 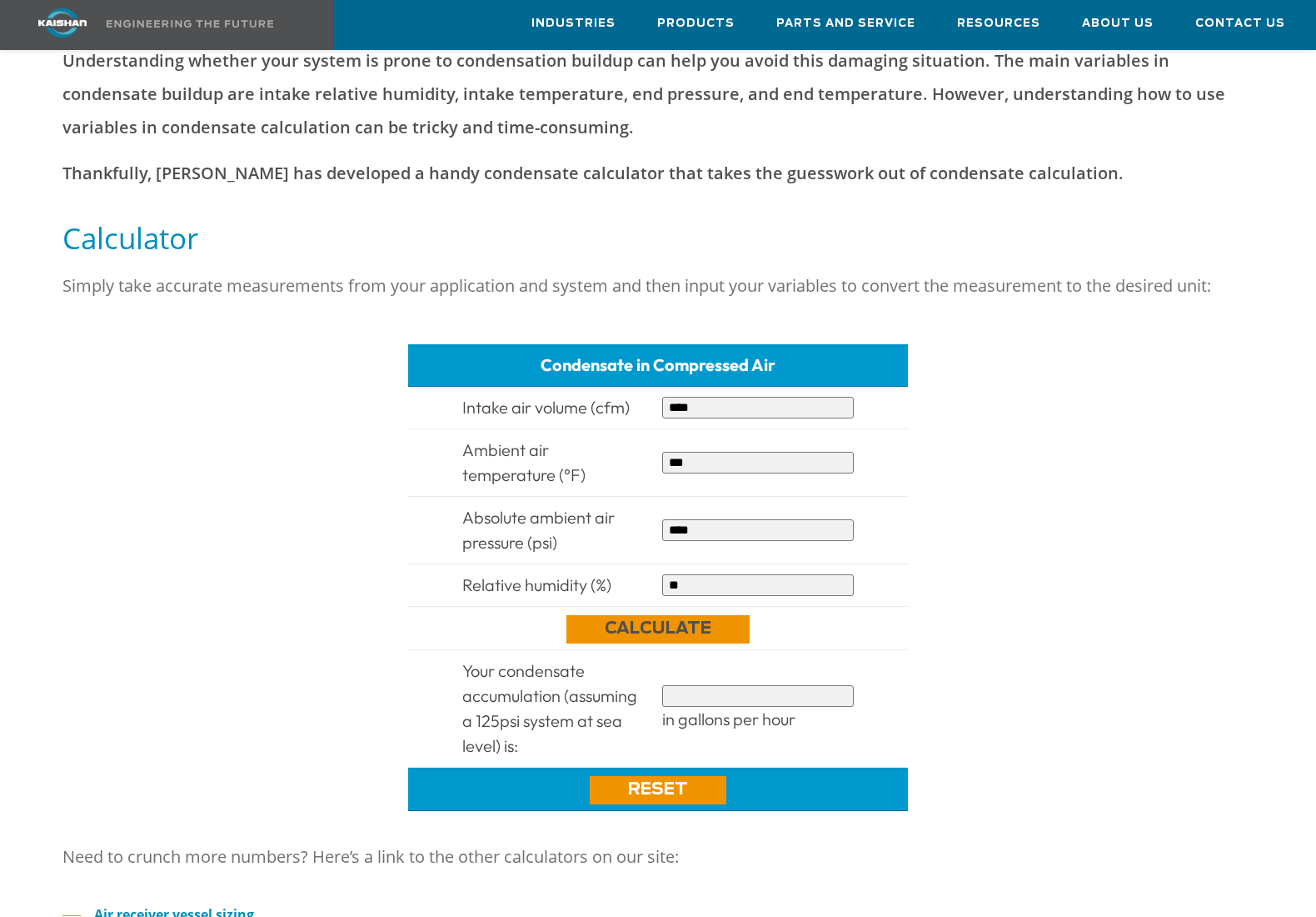 I want to click on h5: Calculator, so click(x=658, y=237).